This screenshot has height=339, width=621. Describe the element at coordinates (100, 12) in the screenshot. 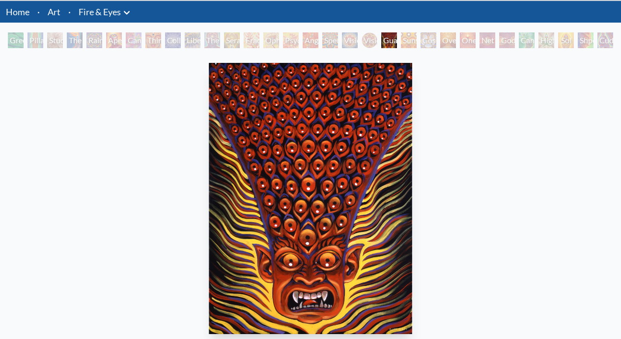

I see `a: Fire & Eyes` at that location.